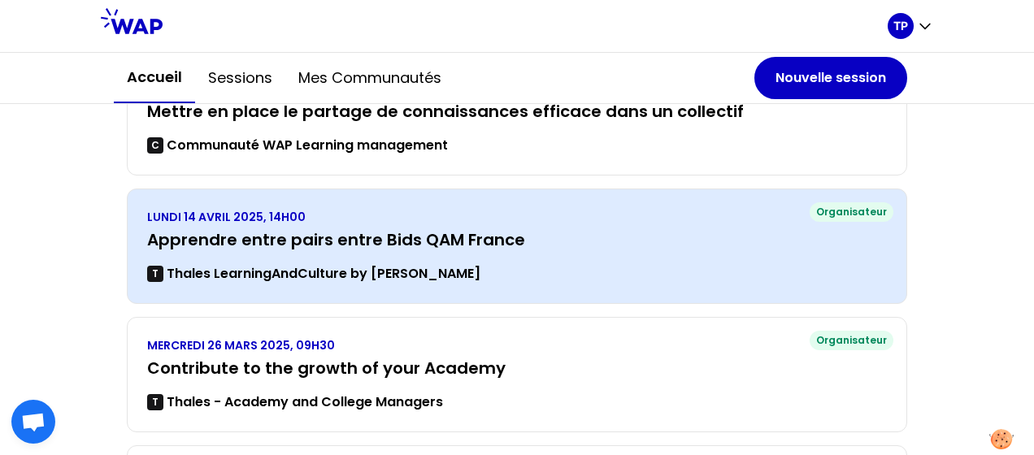  What do you see at coordinates (517, 375) in the screenshot?
I see `a: MERCREDI 26 MARS 2025, 09H30Contribute to the growth of your AcademyTThales - Academy and College...` at bounding box center [517, 375].